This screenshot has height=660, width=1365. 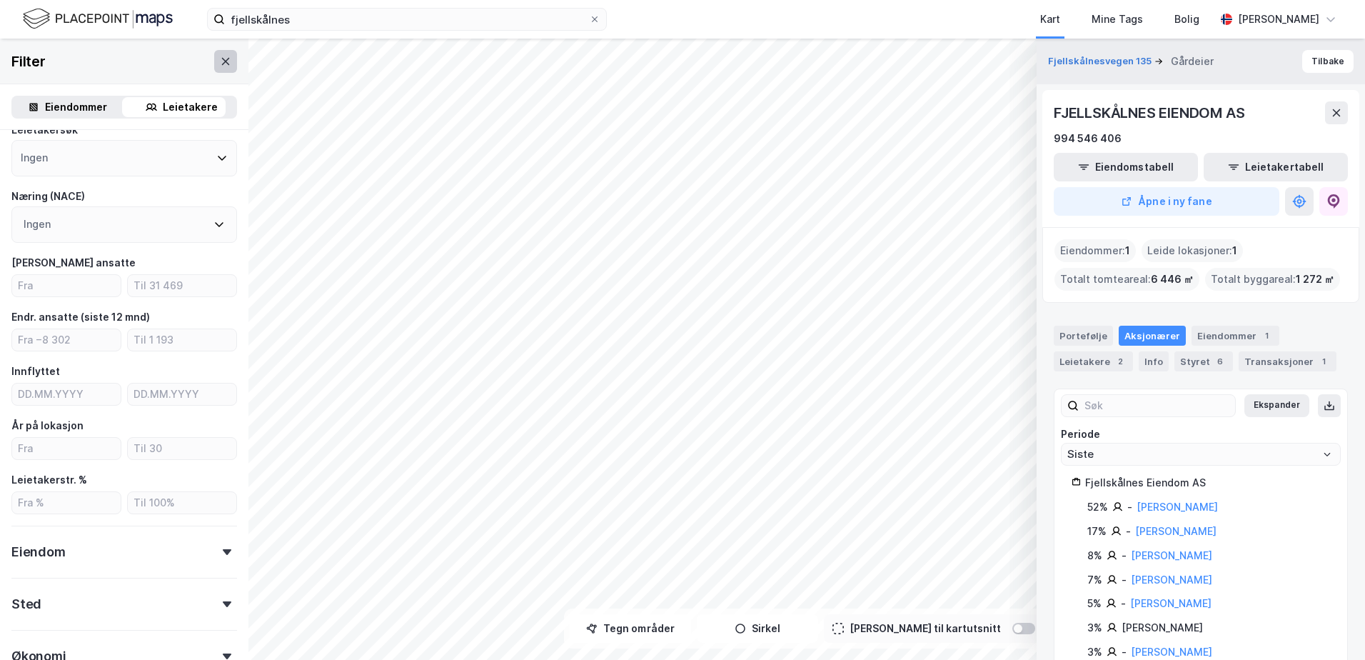 What do you see at coordinates (1275, 167) in the screenshot?
I see `button: Leietakertabell` at bounding box center [1275, 167].